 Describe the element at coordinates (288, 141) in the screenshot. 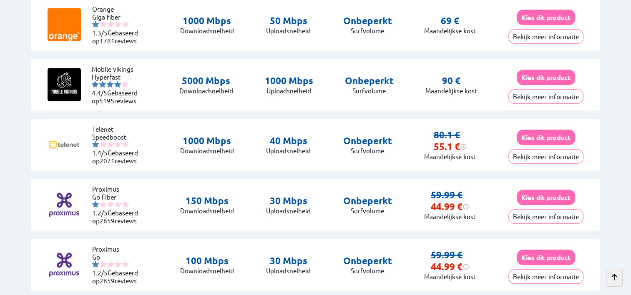

I see `p: 40 Mbps` at that location.